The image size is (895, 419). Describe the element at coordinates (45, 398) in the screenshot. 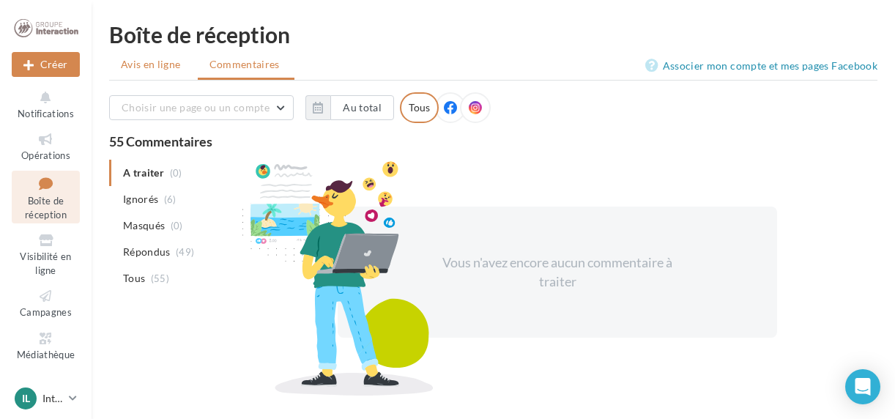

I see `a: IL Interaction LOUDUN` at that location.